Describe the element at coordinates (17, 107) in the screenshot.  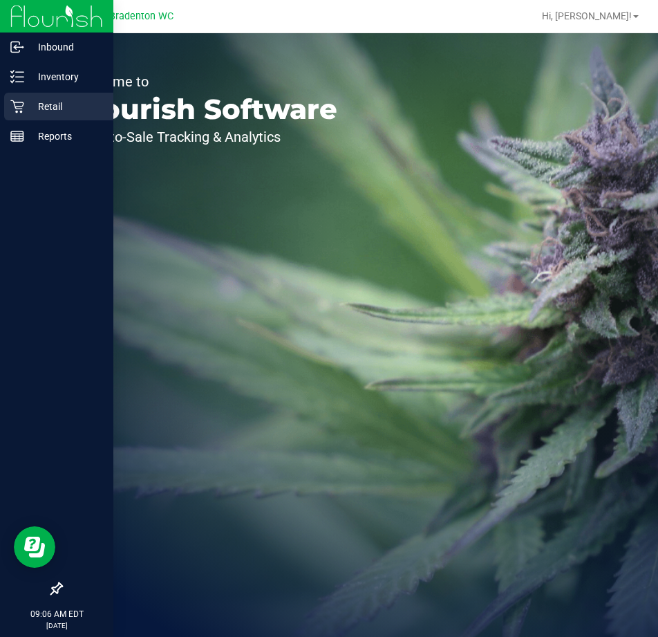
I see `inline-svg: Retail` at that location.